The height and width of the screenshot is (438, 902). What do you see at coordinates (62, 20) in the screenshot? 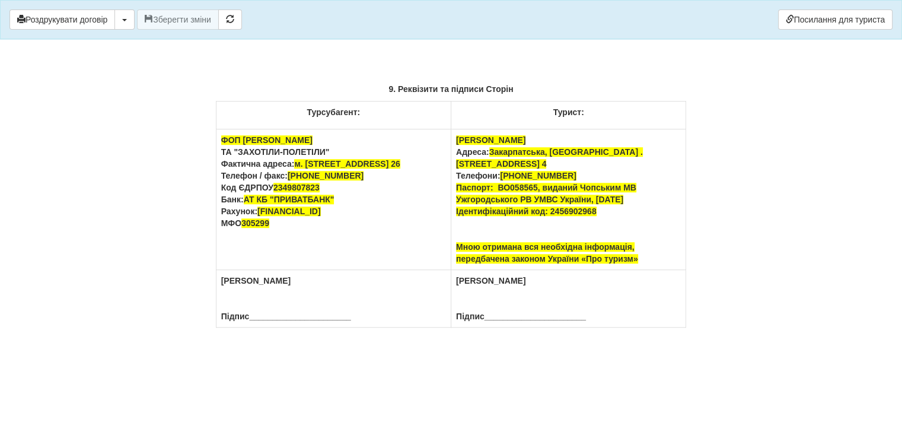
I see `button: Роздрукувати договір` at bounding box center [62, 20].